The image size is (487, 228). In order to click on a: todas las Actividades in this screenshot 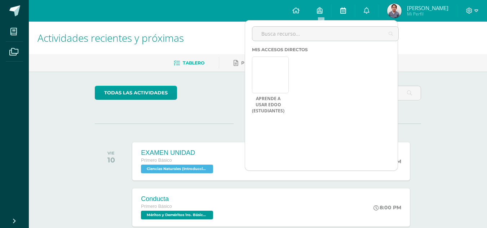, I will do `click(136, 93)`.